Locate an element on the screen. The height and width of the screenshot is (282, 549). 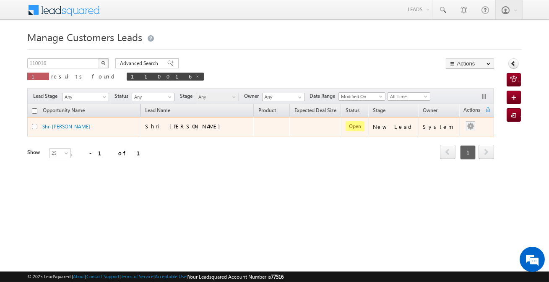
div: New Lead is located at coordinates (394, 127).